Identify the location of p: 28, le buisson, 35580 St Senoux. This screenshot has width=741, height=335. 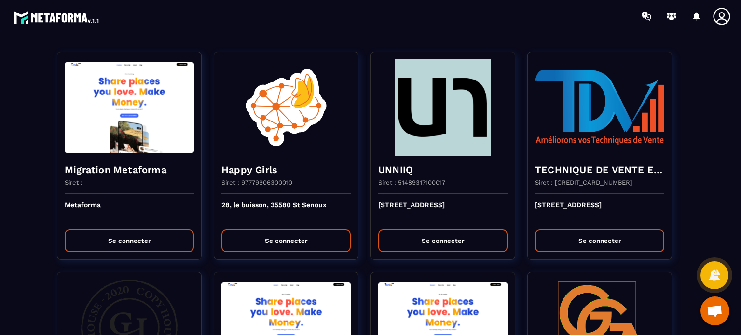
(286, 212).